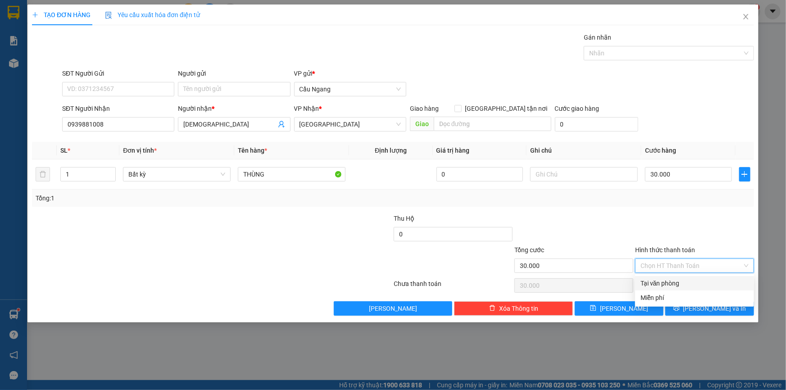  What do you see at coordinates (118, 109) in the screenshot?
I see `div: SĐT Người Nhận` at bounding box center [118, 109].